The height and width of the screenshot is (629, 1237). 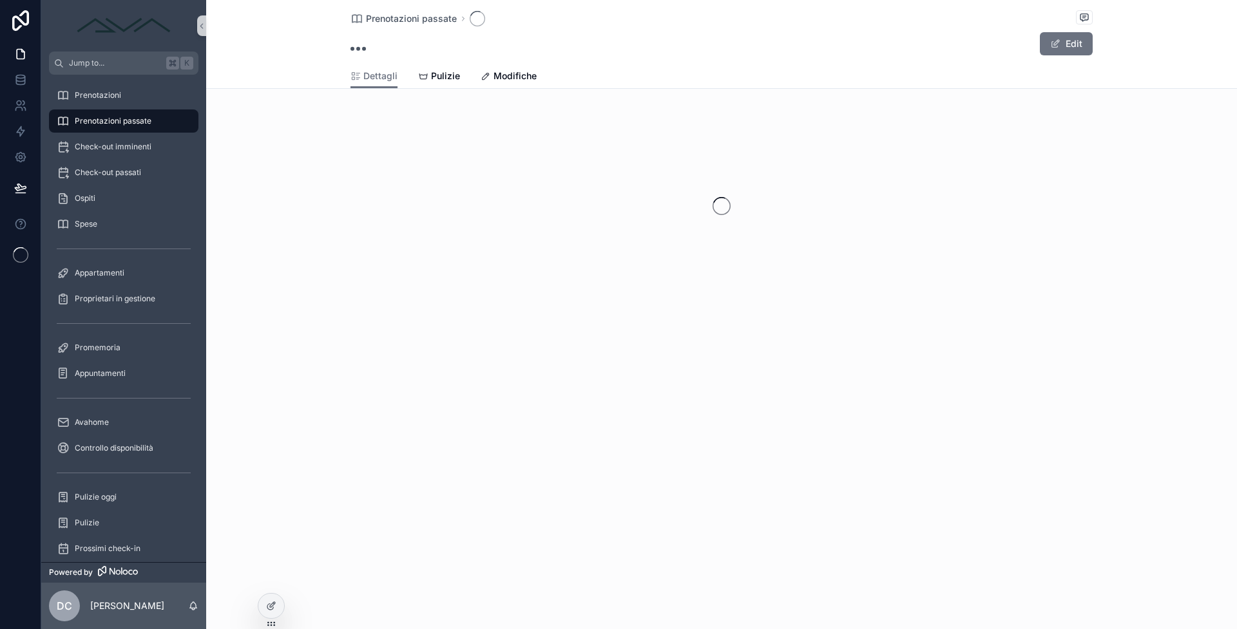 What do you see at coordinates (113, 147) in the screenshot?
I see `span: Check-out imminenti` at bounding box center [113, 147].